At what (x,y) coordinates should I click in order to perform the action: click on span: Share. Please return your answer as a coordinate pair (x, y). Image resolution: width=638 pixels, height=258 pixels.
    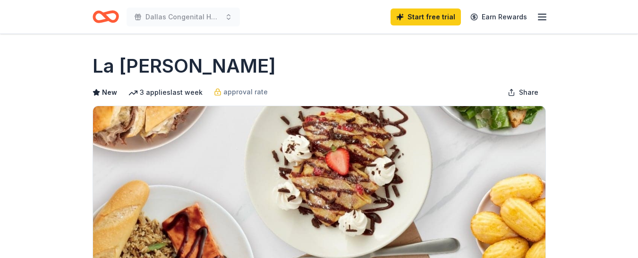
    Looking at the image, I should click on (528, 92).